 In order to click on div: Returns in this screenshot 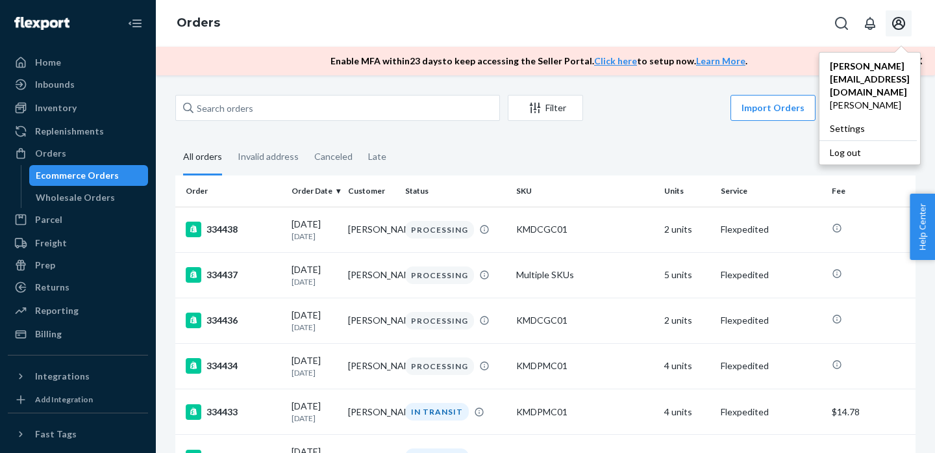, I will do `click(52, 287)`.